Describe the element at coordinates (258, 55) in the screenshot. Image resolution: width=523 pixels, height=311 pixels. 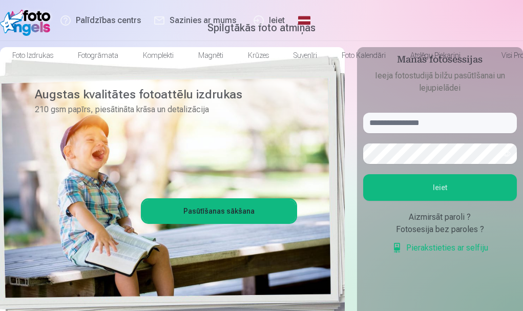
I see `a: Krūzes` at that location.